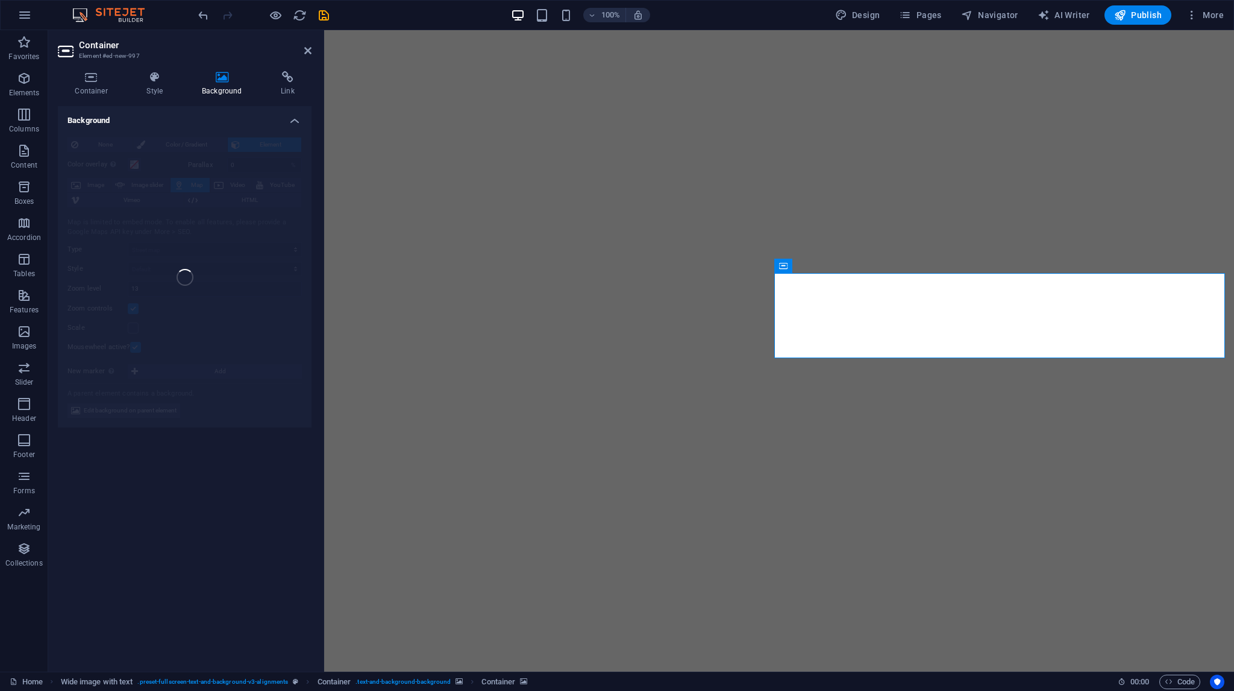 Image resolution: width=1234 pixels, height=691 pixels. I want to click on p: Accordion, so click(24, 237).